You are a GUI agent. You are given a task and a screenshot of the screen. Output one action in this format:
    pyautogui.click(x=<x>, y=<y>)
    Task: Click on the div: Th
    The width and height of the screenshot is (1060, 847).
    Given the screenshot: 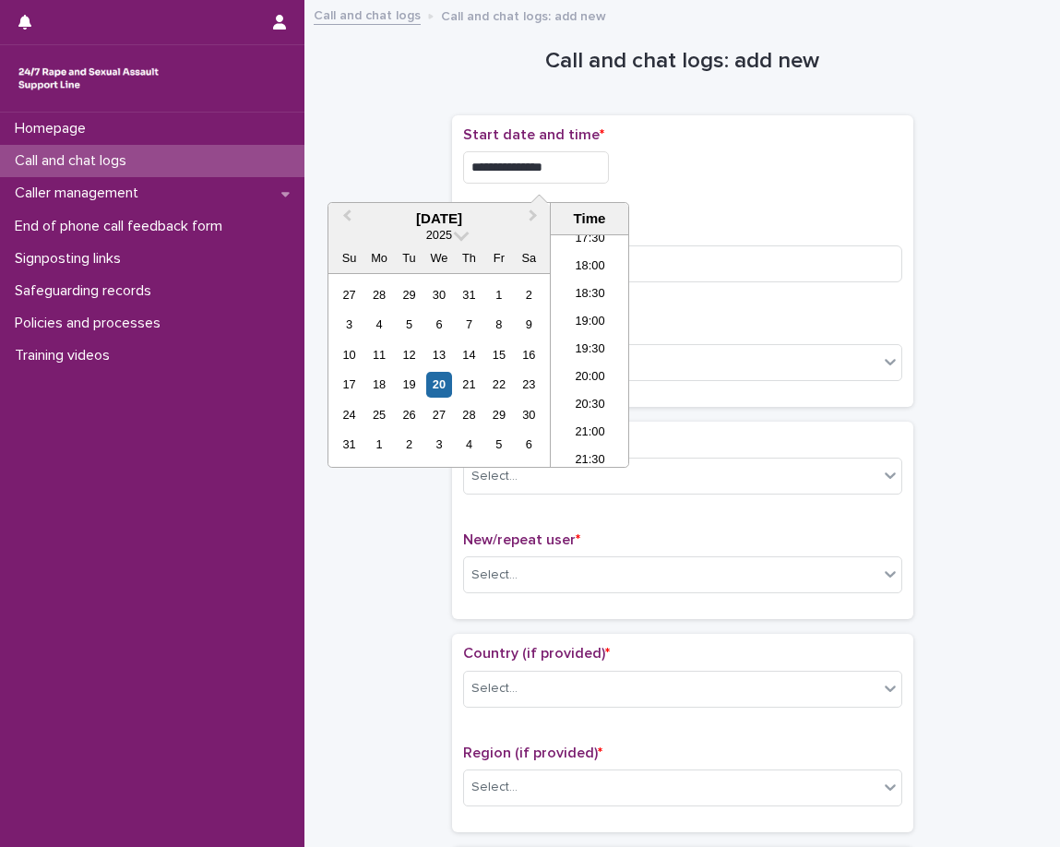 What is the action you would take?
    pyautogui.click(x=469, y=257)
    